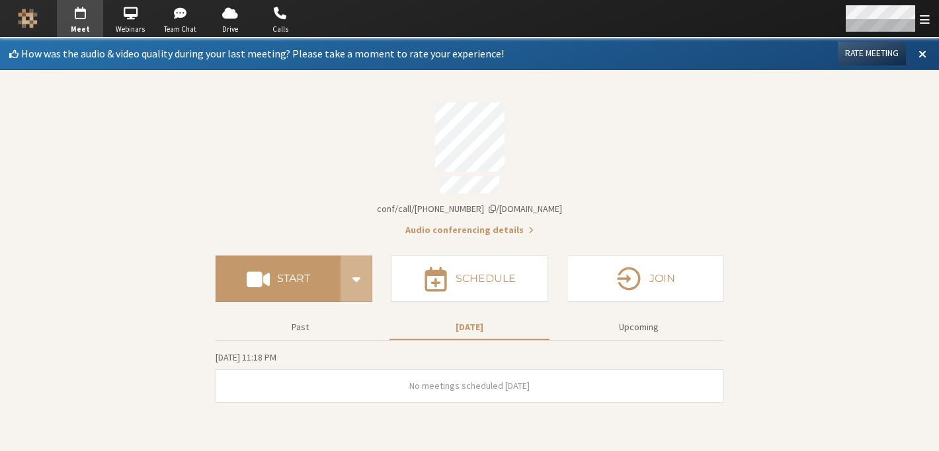 The image size is (939, 451). What do you see at coordinates (28, 19) in the screenshot?
I see `img: Iotum` at bounding box center [28, 19].